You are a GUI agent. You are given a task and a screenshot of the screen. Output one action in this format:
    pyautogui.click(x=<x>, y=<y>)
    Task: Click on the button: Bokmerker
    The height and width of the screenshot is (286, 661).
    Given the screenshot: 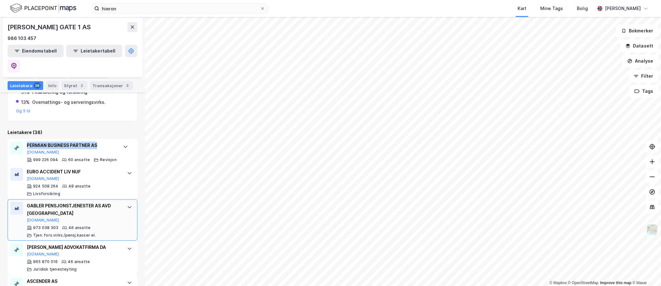 What is the action you would take?
    pyautogui.click(x=637, y=31)
    